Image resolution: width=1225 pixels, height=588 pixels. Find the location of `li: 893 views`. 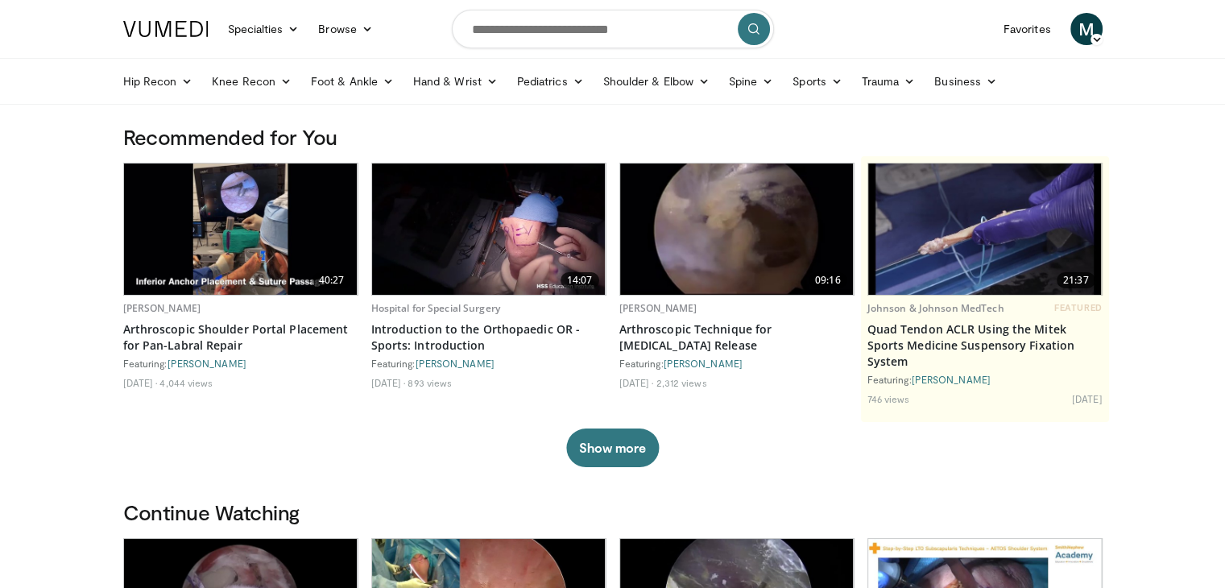

li: 893 views is located at coordinates (429, 383).